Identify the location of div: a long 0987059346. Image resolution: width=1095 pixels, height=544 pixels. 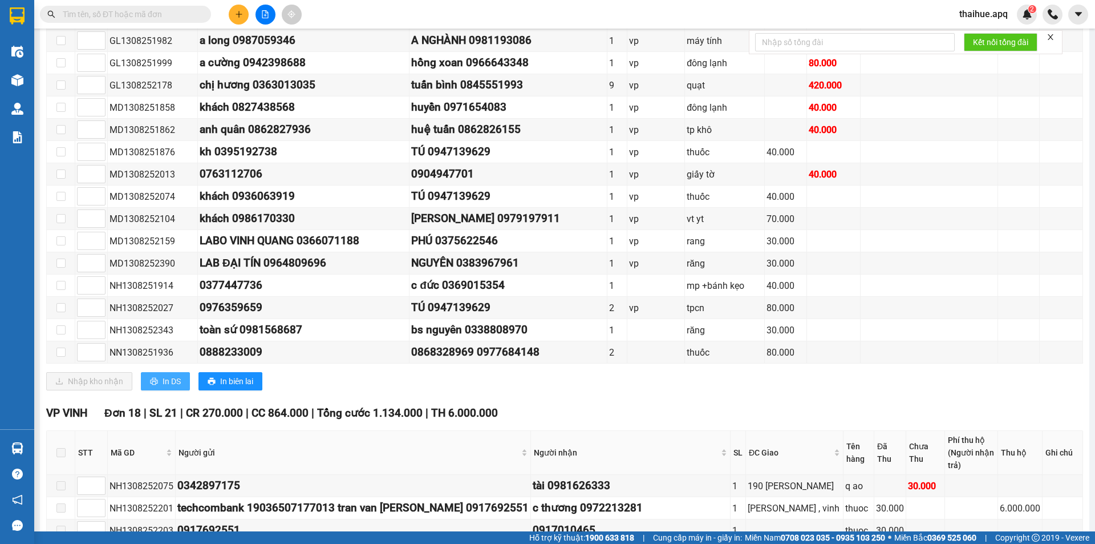
(303, 40).